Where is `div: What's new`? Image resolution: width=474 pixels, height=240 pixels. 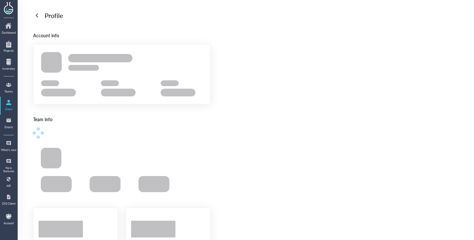
div: What's new is located at coordinates (9, 150).